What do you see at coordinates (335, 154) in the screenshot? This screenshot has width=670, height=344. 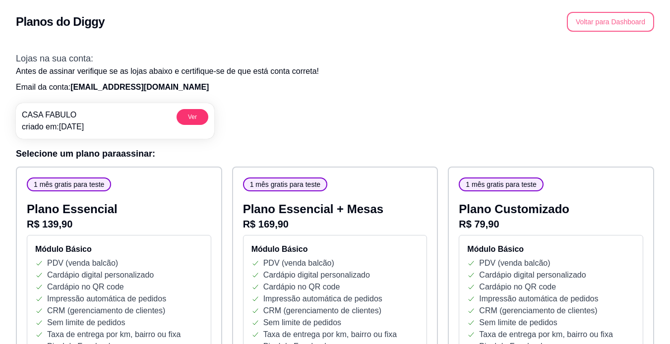 I see `h3: Selecione um plano para assinar :` at bounding box center [335, 154].